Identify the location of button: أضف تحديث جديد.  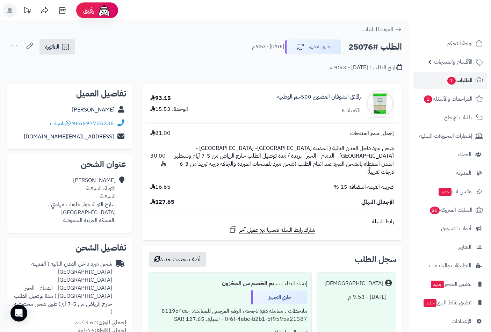
(178, 259).